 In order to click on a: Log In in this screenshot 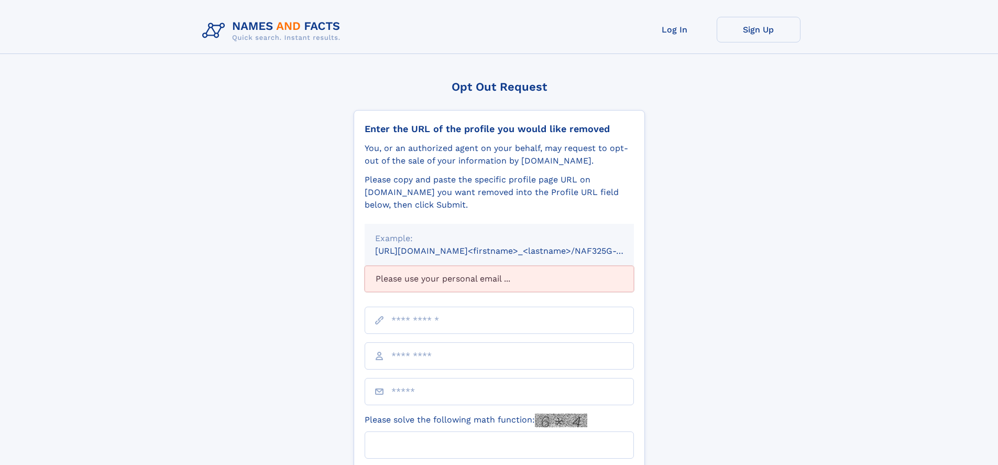, I will do `click(675, 29)`.